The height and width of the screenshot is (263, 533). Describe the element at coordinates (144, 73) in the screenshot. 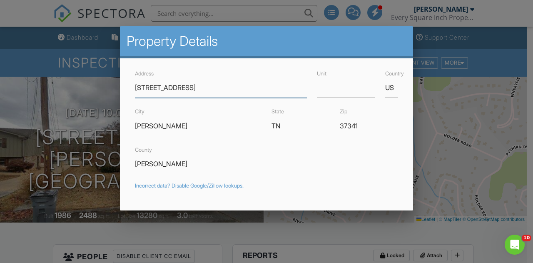

I see `label: Address` at that location.